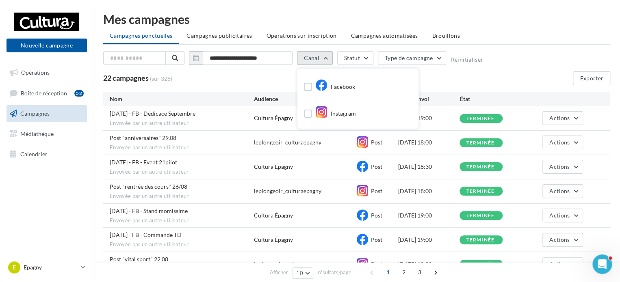  I want to click on button: Statut, so click(355, 58).